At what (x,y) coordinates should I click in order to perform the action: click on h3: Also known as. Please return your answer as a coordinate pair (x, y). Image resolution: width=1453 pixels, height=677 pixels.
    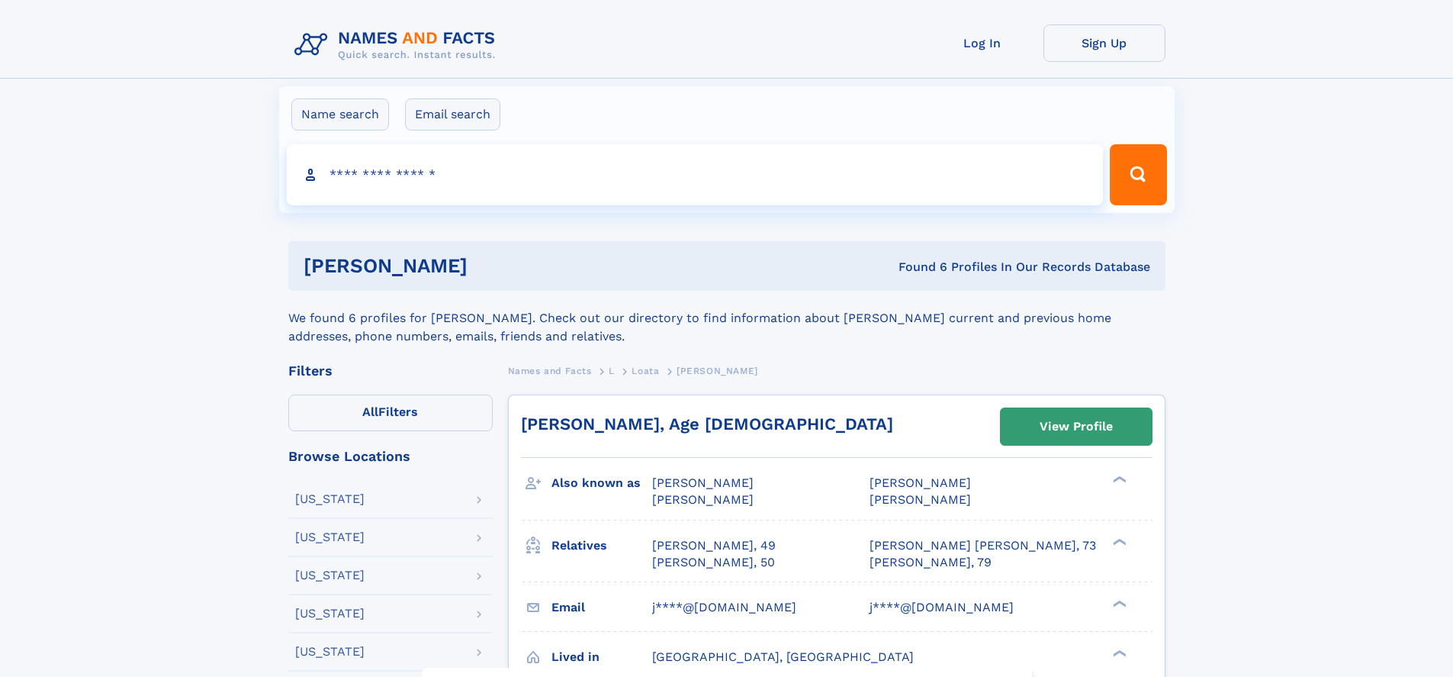
    Looking at the image, I should click on (602, 483).